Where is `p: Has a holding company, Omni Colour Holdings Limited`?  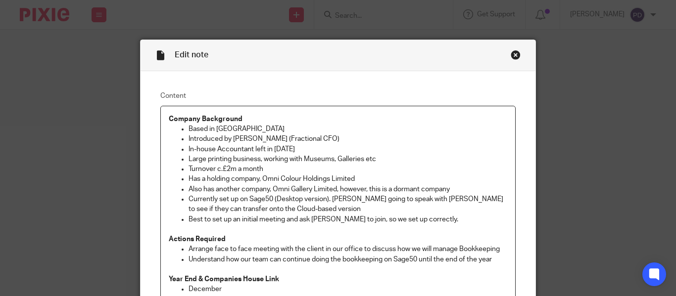
p: Has a holding company, Omni Colour Holdings Limited is located at coordinates (348, 179).